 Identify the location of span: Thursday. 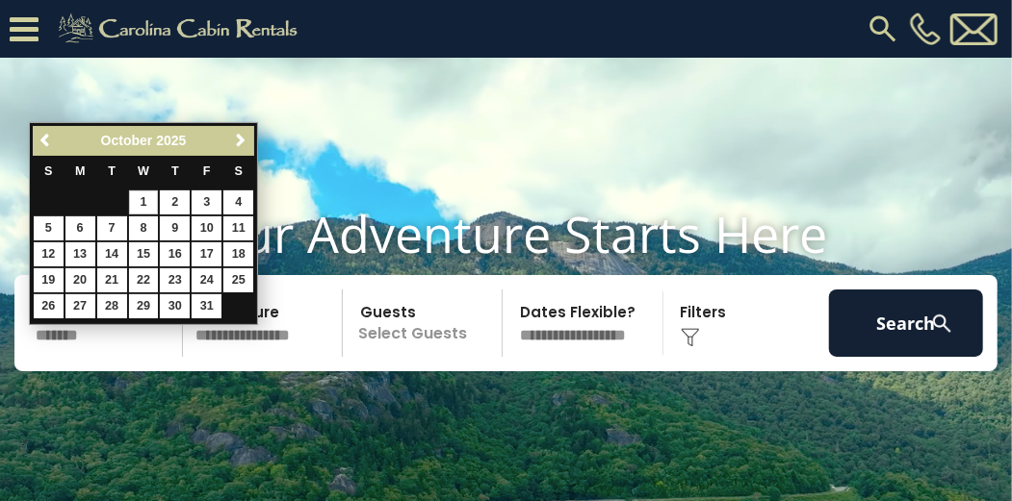
(175, 171).